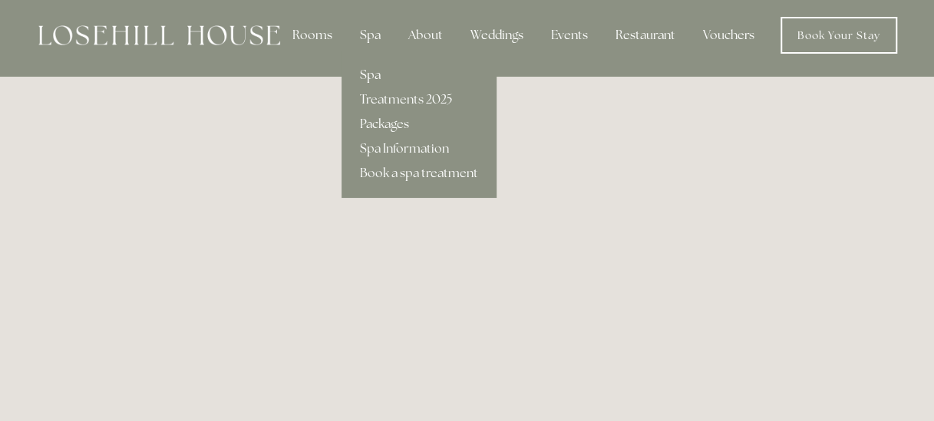  What do you see at coordinates (419, 149) in the screenshot?
I see `a: Spa Information` at bounding box center [419, 149].